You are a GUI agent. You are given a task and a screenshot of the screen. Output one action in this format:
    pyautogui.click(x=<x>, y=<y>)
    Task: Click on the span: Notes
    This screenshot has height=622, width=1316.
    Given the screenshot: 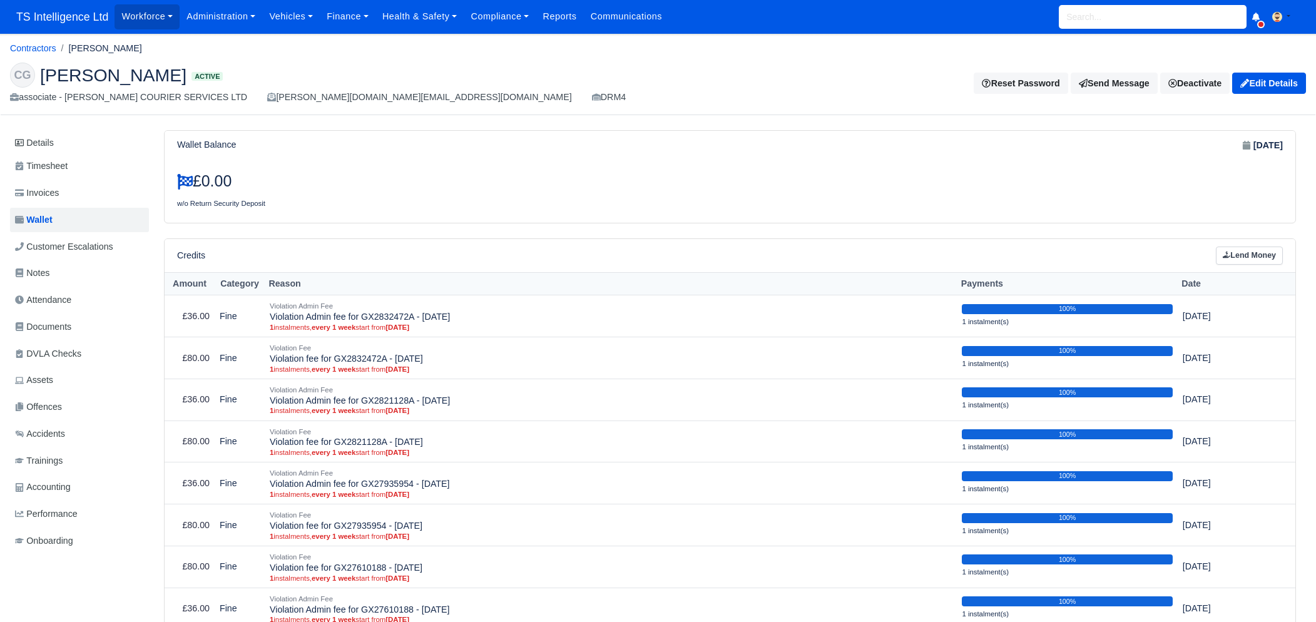 What is the action you would take?
    pyautogui.click(x=32, y=273)
    